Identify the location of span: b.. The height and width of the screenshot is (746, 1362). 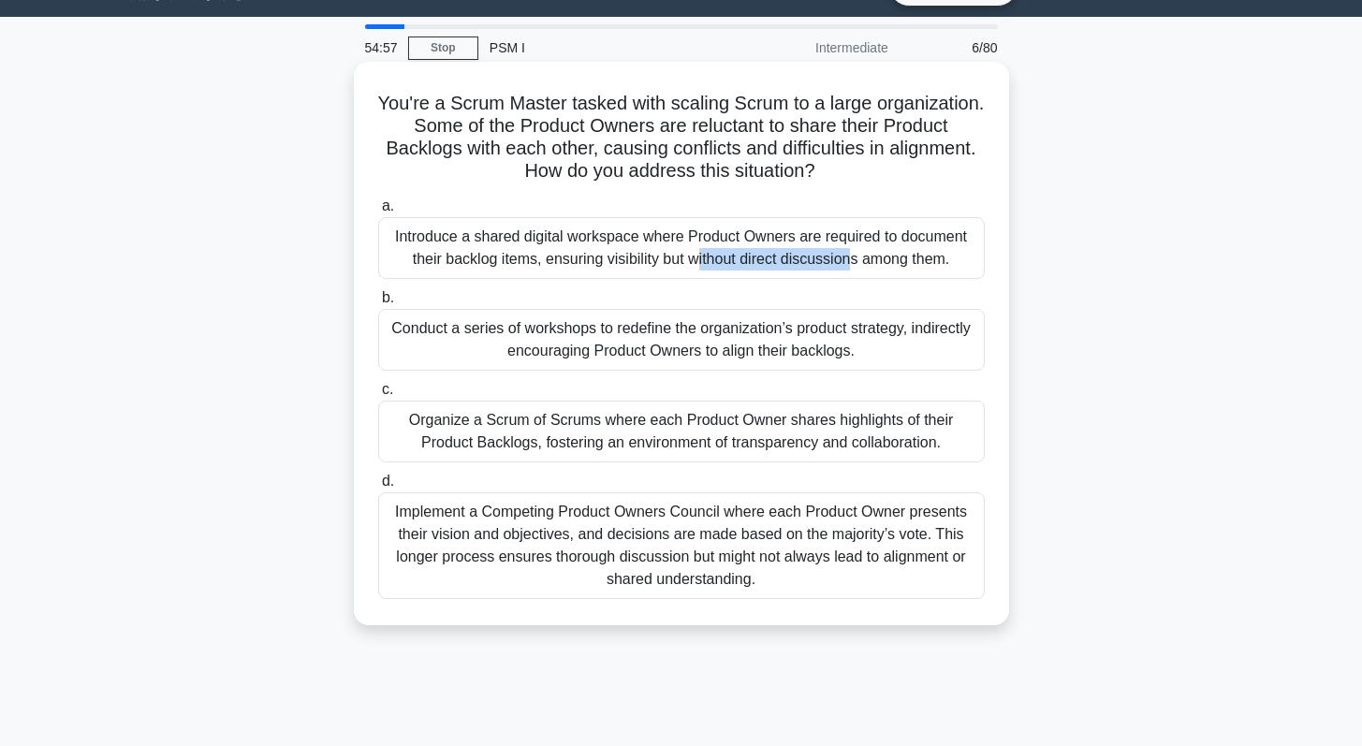
(388, 297).